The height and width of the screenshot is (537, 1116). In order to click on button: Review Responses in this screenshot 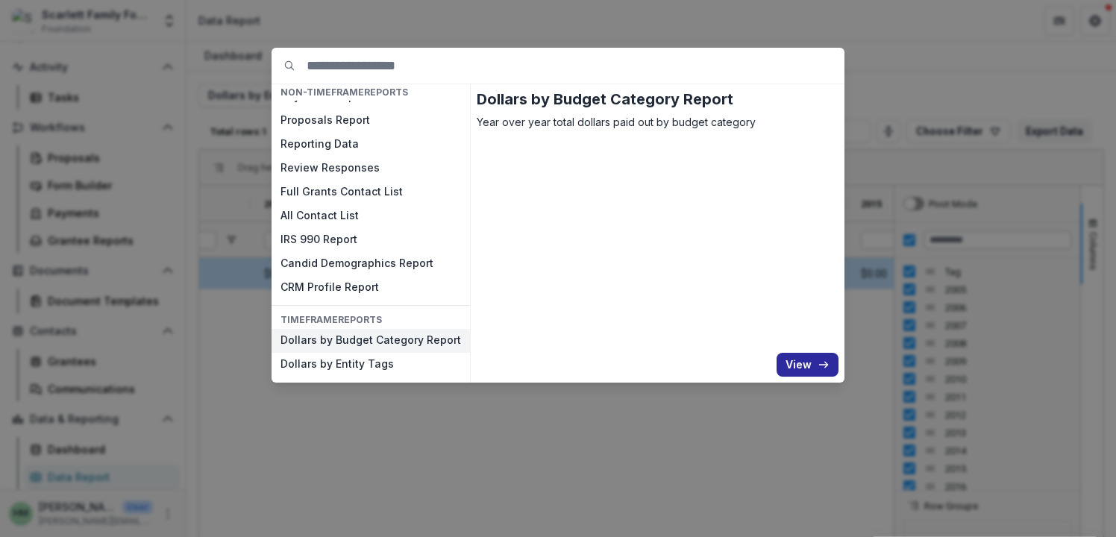, I will do `click(371, 168)`.